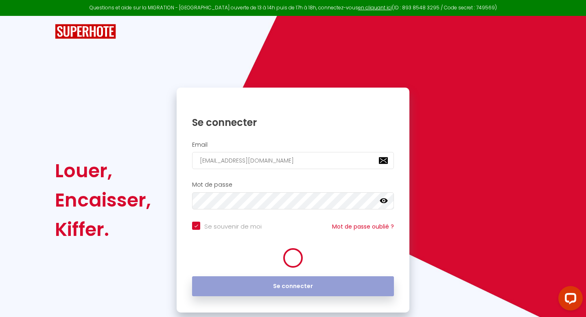  What do you see at coordinates (293, 286) in the screenshot?
I see `button: Se connecter` at bounding box center [293, 286].